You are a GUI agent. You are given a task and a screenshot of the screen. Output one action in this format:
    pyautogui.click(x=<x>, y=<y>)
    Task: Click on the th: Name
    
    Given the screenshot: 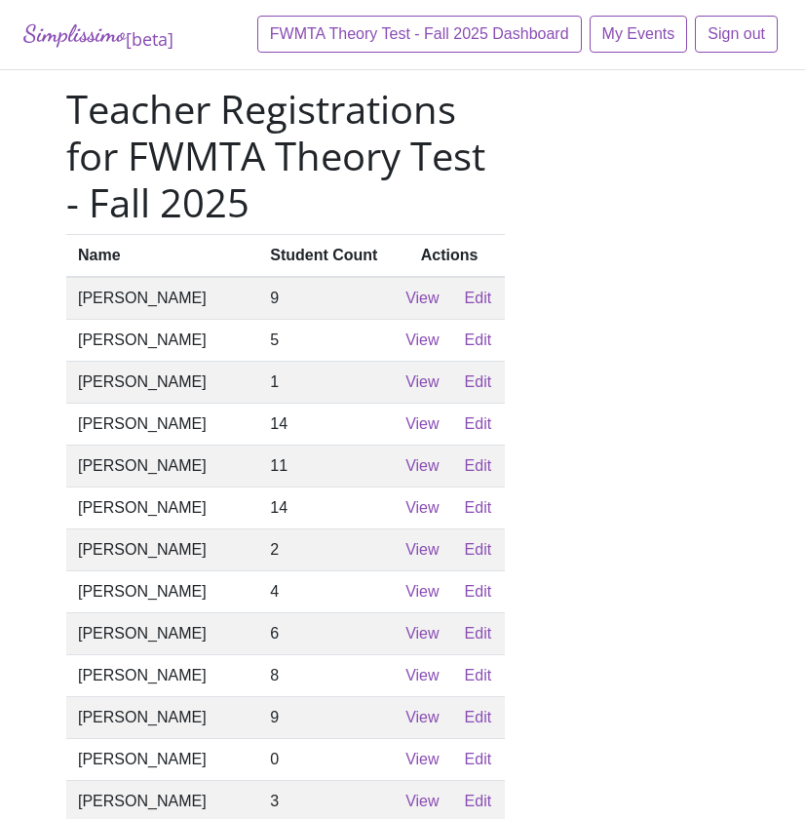 What is the action you would take?
    pyautogui.click(x=162, y=255)
    